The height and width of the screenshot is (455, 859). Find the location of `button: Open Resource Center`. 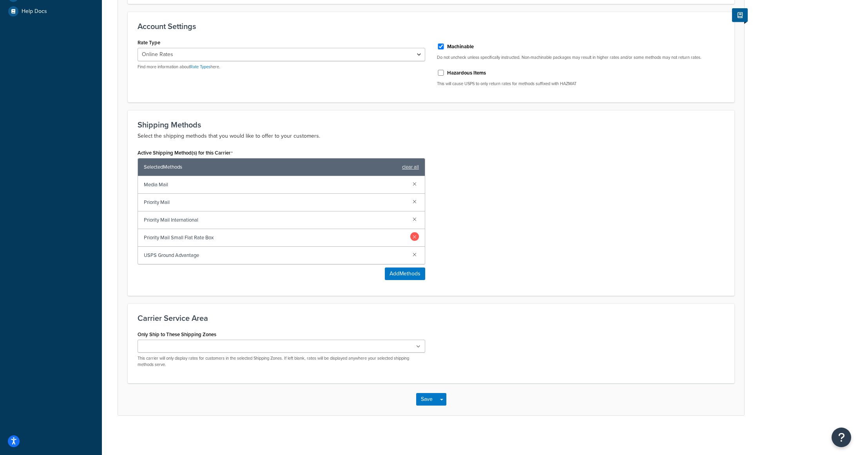

button: Open Resource Center is located at coordinates (841, 437).